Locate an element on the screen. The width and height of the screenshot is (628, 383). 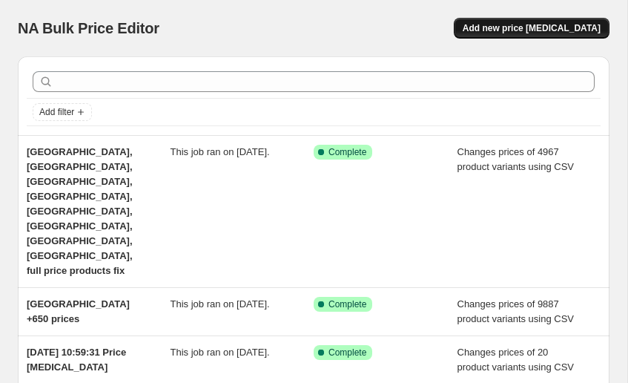
span: NA Bulk Price Editor is located at coordinates (88, 28).